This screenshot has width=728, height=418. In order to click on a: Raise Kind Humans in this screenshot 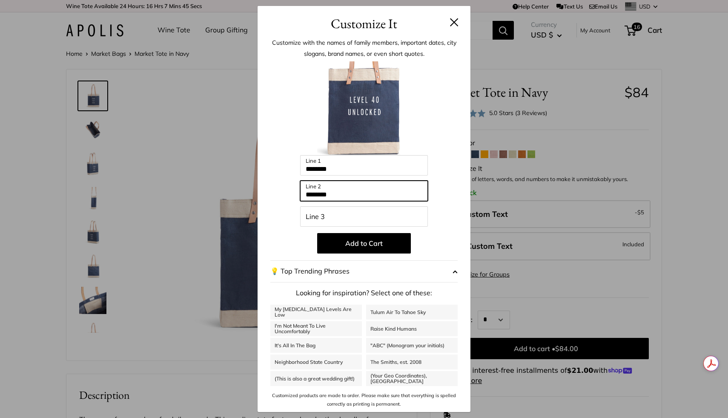, I will do `click(412, 328)`.